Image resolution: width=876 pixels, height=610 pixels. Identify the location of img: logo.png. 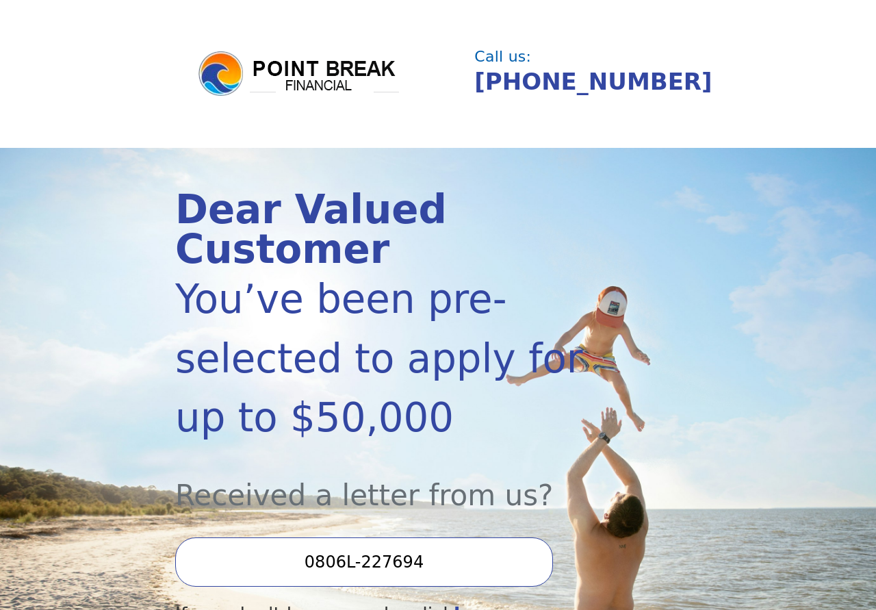
(299, 74).